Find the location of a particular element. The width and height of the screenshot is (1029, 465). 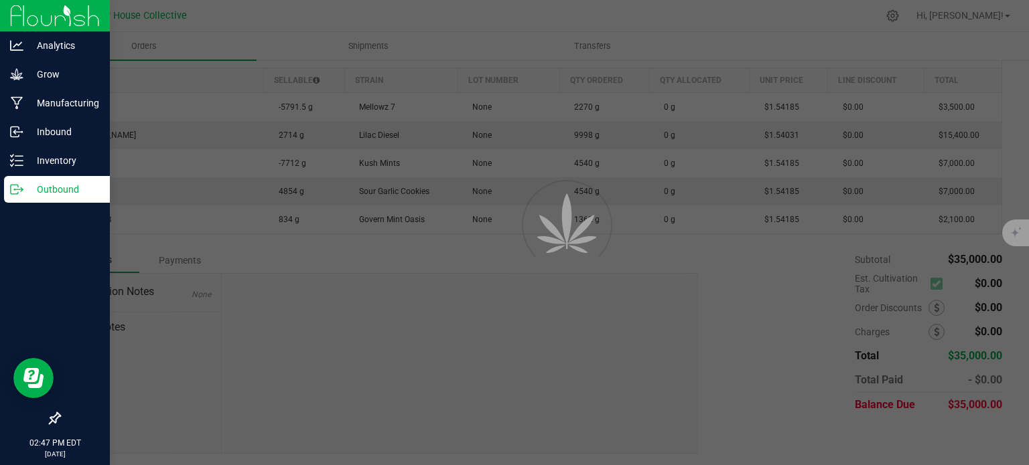

inline-svg: Analytics is located at coordinates (17, 46).